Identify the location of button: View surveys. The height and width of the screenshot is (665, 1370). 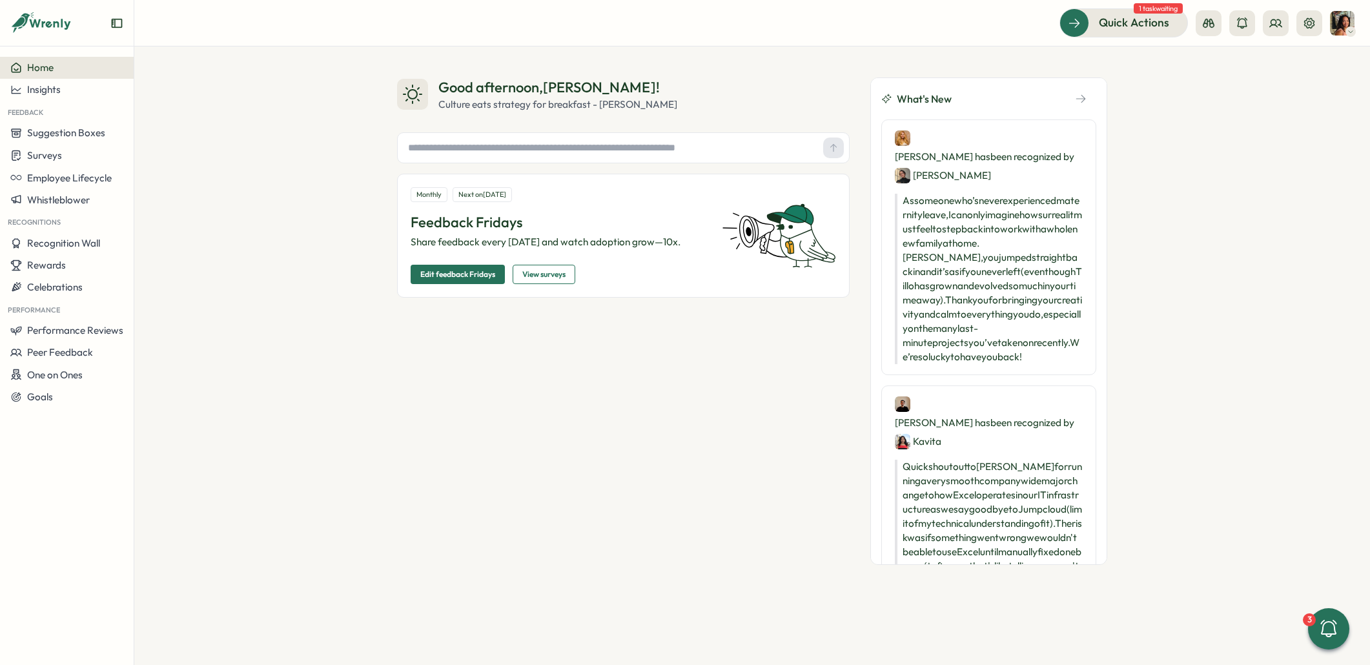
(544, 274).